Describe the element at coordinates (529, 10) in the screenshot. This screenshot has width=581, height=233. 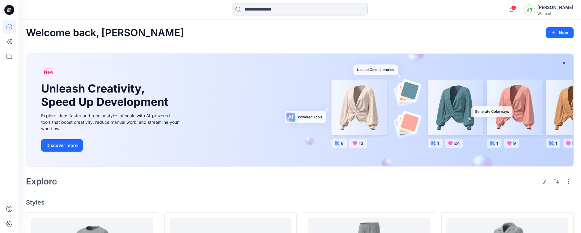
I see `div: JB` at that location.